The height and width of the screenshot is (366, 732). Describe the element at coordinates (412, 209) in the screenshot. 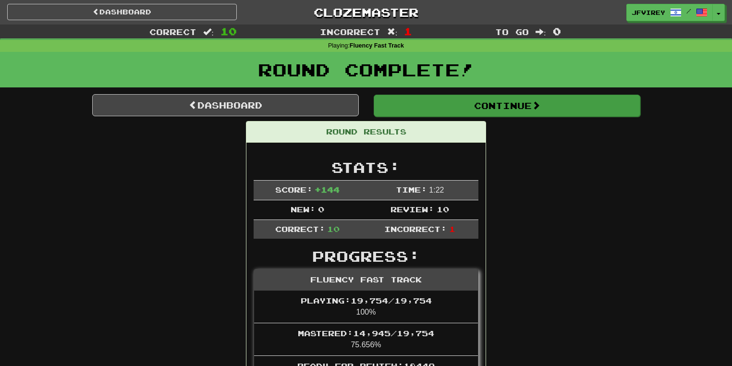

I see `span: Review:` at that location.